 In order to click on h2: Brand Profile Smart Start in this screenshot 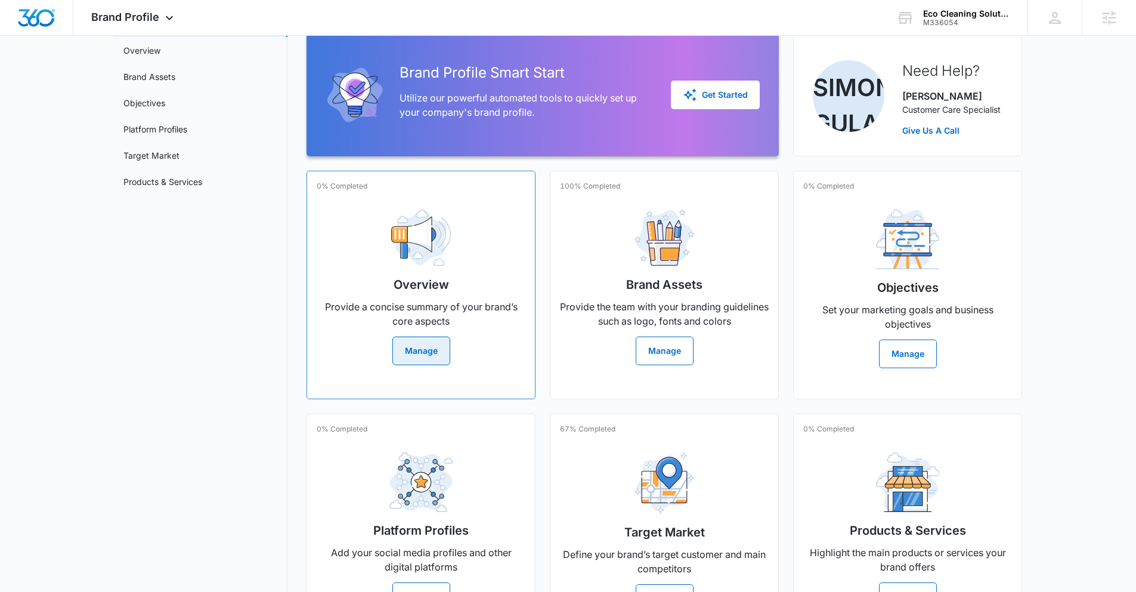, I will do `click(525, 73)`.